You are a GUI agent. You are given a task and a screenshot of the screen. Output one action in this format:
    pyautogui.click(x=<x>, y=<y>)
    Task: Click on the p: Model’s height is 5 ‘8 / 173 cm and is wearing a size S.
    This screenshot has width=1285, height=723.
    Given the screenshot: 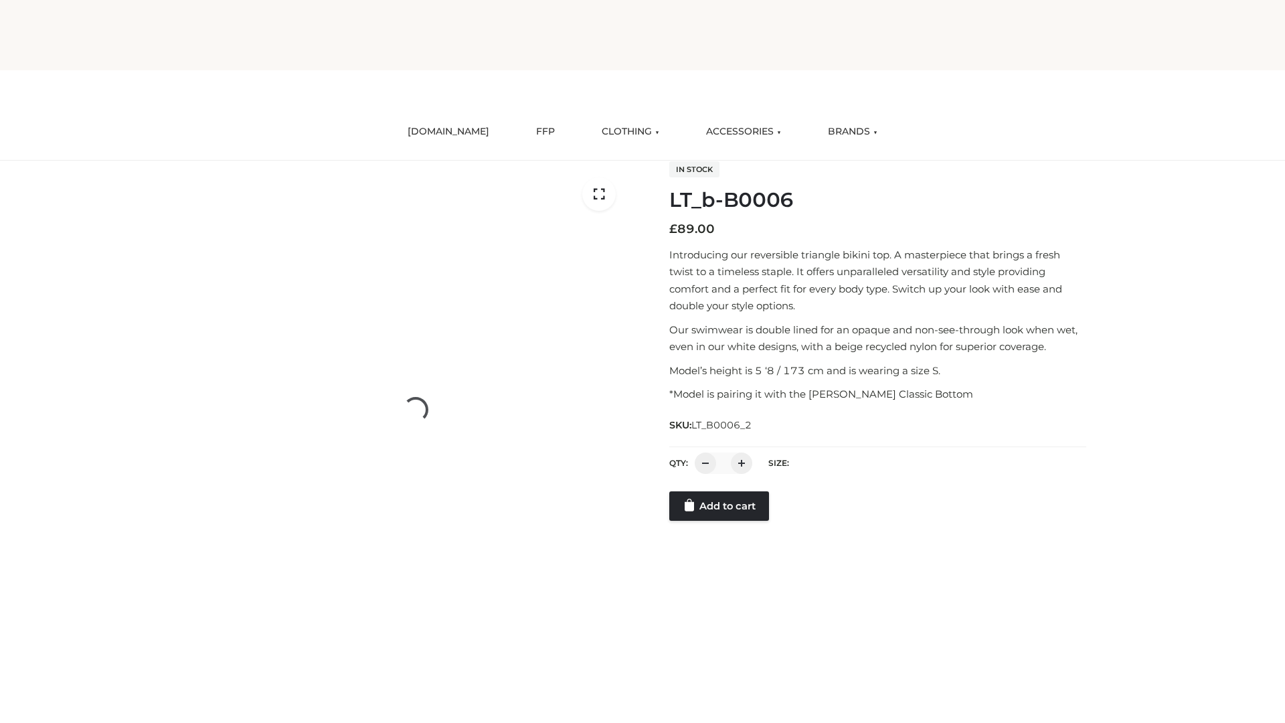 What is the action you would take?
    pyautogui.click(x=877, y=371)
    